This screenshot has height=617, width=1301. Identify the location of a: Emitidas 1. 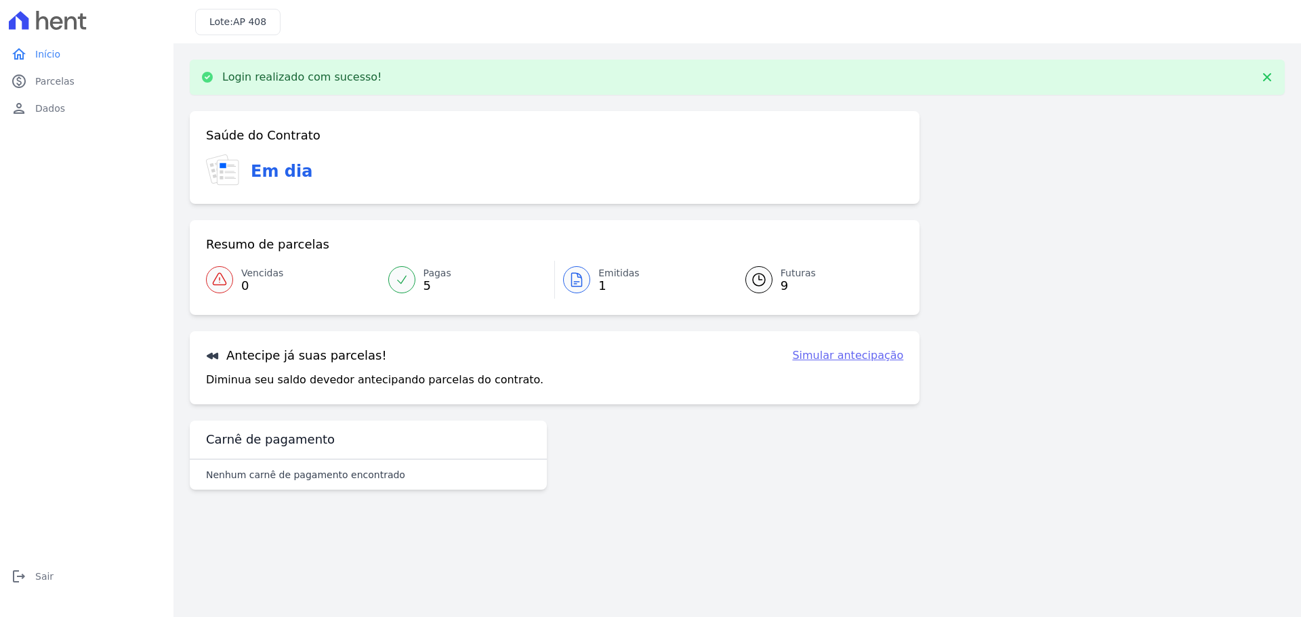
(642, 280).